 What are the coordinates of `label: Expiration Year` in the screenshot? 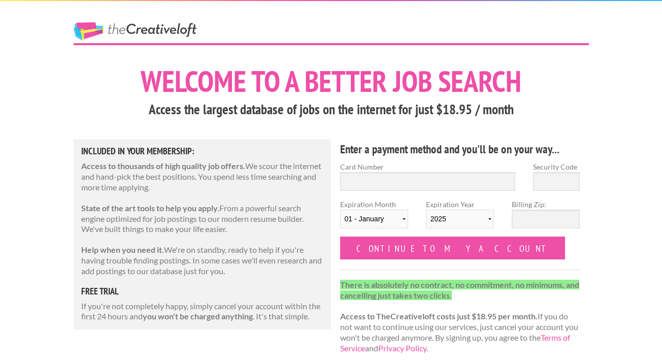 It's located at (460, 218).